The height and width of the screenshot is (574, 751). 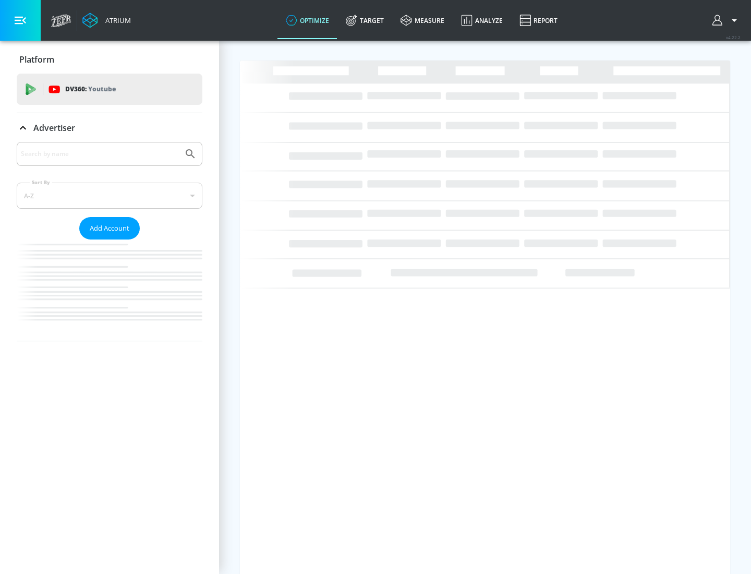 What do you see at coordinates (116, 20) in the screenshot?
I see `div: Atrium` at bounding box center [116, 20].